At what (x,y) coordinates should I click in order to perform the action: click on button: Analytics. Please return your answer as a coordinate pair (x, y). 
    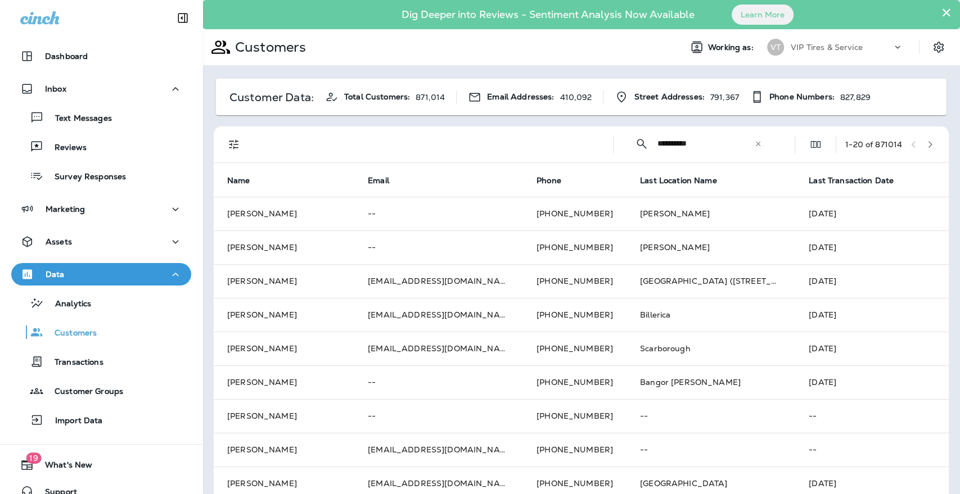
    Looking at the image, I should click on (101, 303).